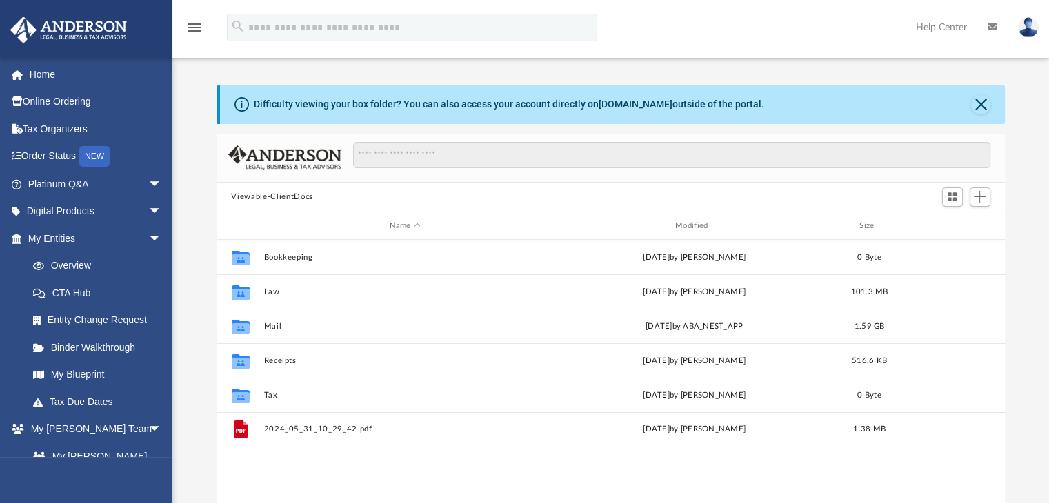 The image size is (1049, 503). What do you see at coordinates (96, 157) in the screenshot?
I see `a: Order StatusNEW` at bounding box center [96, 157].